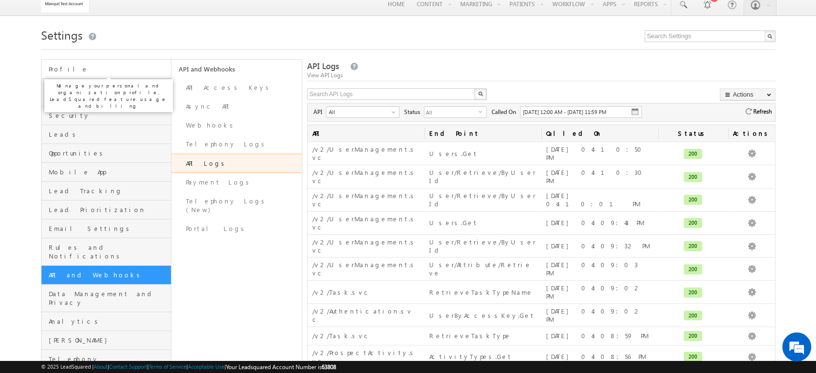  Describe the element at coordinates (106, 228) in the screenshot. I see `a: Email Settings` at that location.